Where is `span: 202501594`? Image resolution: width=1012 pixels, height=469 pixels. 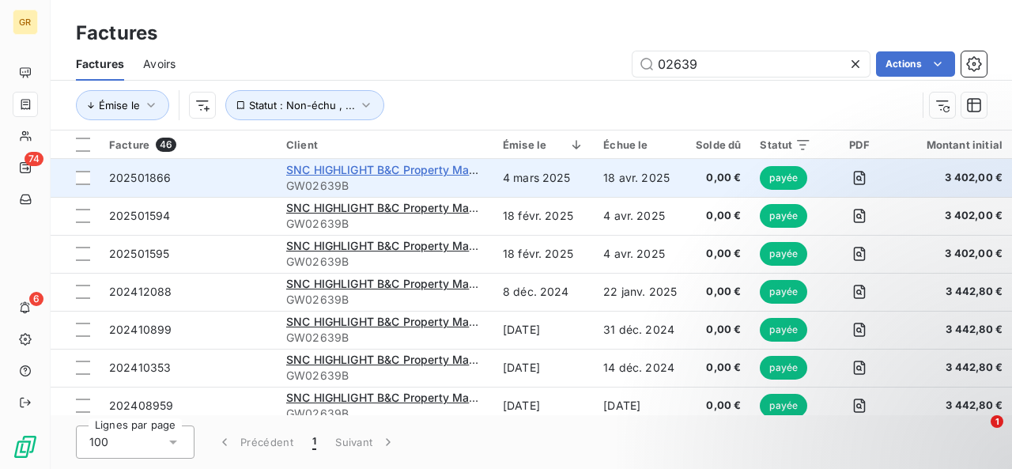 span: 202501594 is located at coordinates (139, 215).